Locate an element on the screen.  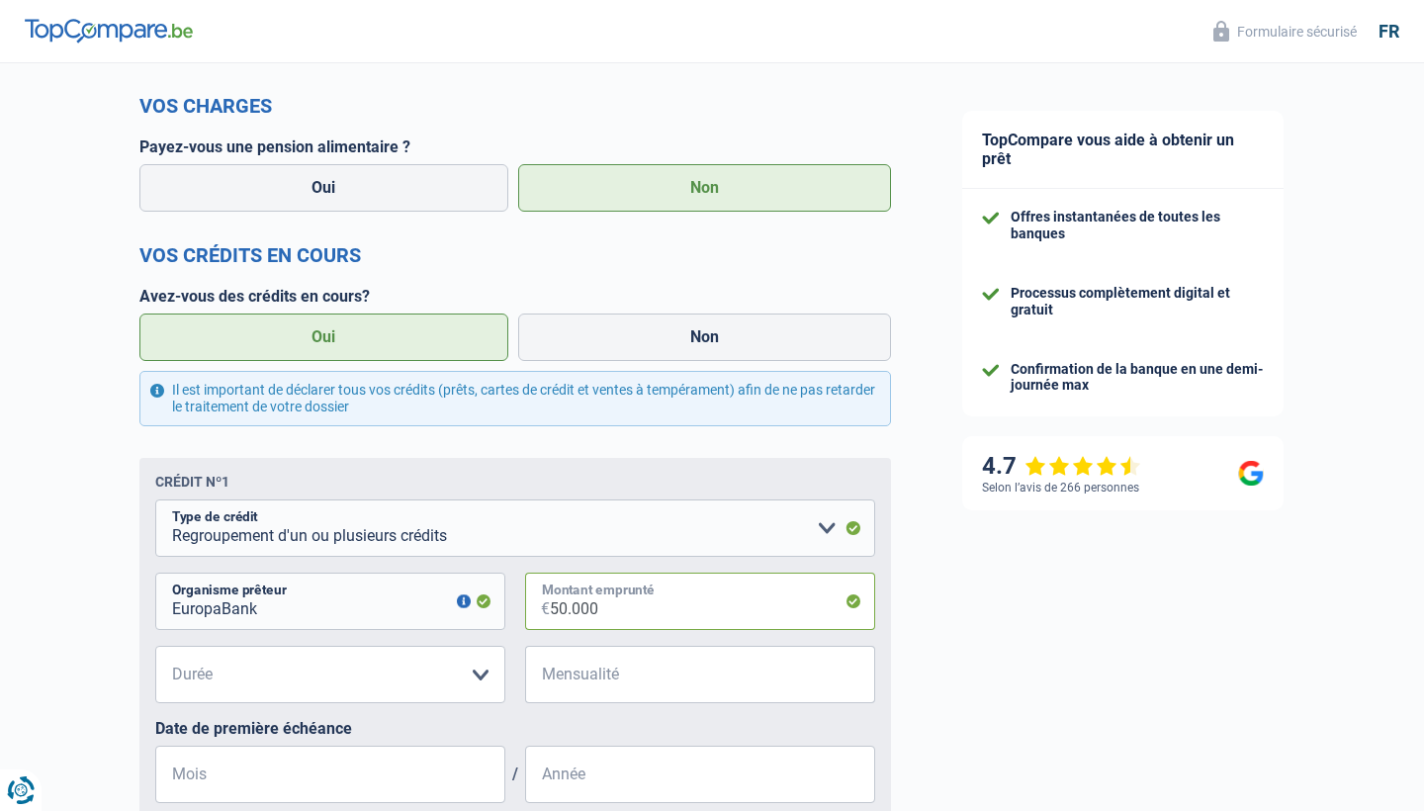
div: 4.7 is located at coordinates (1061, 466).